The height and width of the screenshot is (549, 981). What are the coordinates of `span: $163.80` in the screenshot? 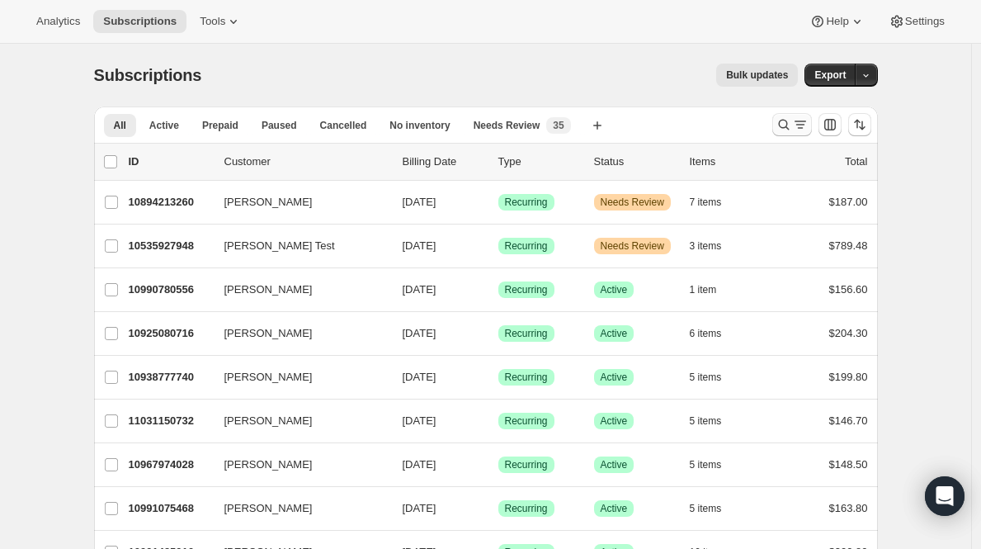 It's located at (848, 507).